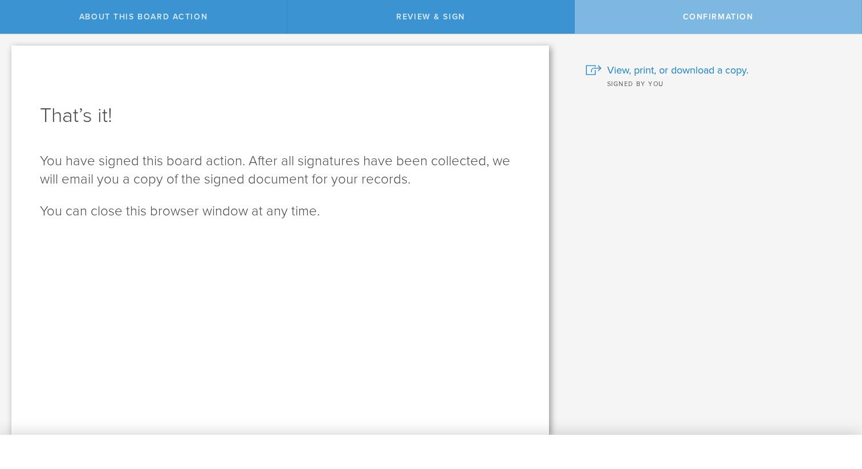 Image resolution: width=862 pixels, height=469 pixels. What do you see at coordinates (143, 17) in the screenshot?
I see `span: About this Board Action` at bounding box center [143, 17].